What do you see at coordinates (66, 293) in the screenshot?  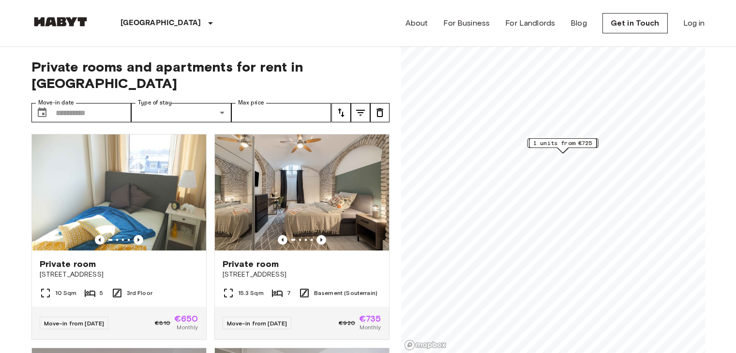 I see `span: 10 Sqm` at bounding box center [66, 293].